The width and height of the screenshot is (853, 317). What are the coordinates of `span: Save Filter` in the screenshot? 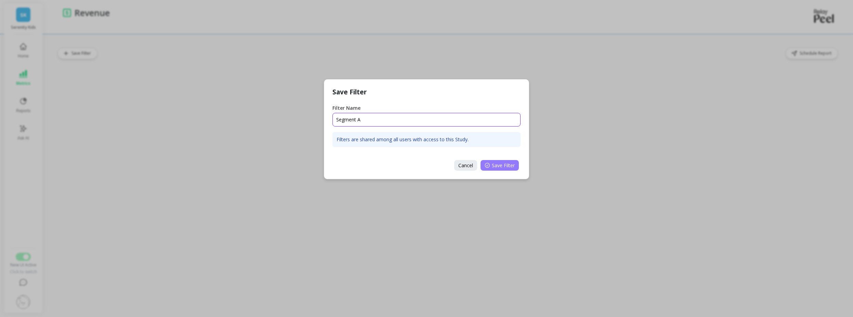 It's located at (503, 165).